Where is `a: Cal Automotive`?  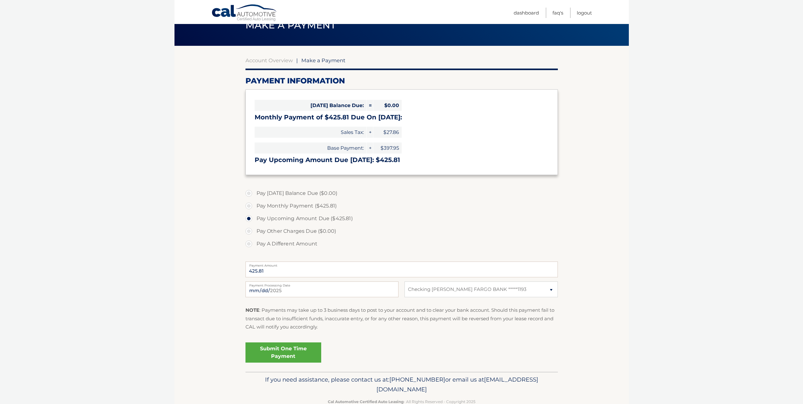
a: Cal Automotive is located at coordinates (245, 13).